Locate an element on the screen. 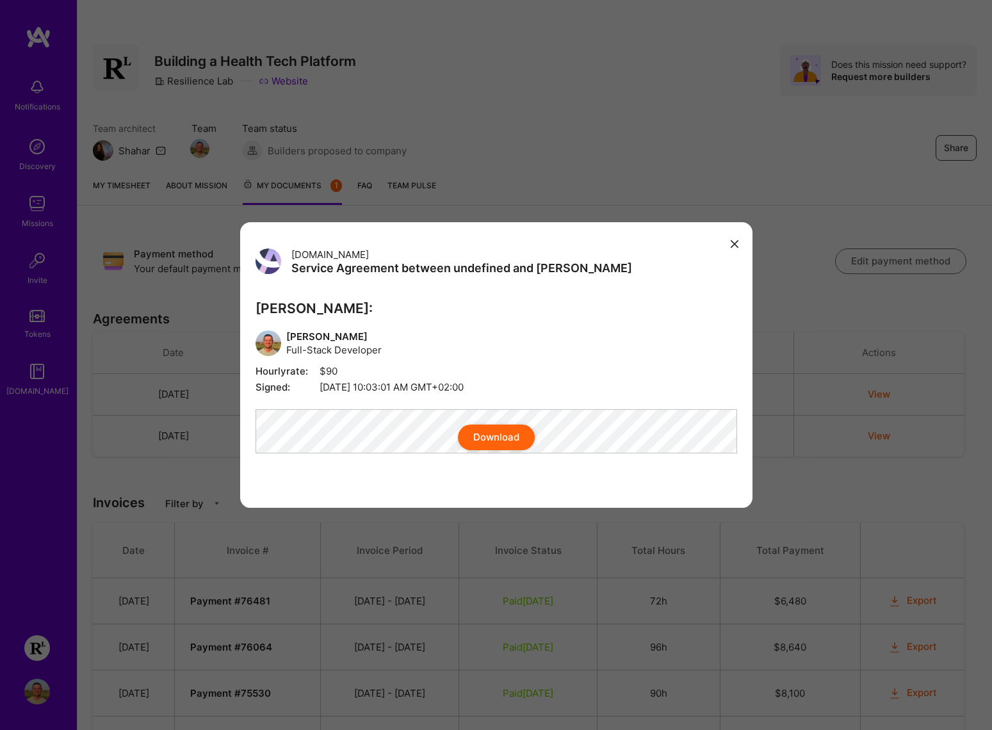 The image size is (992, 730). span: Full-Stack Developer is located at coordinates (334, 350).